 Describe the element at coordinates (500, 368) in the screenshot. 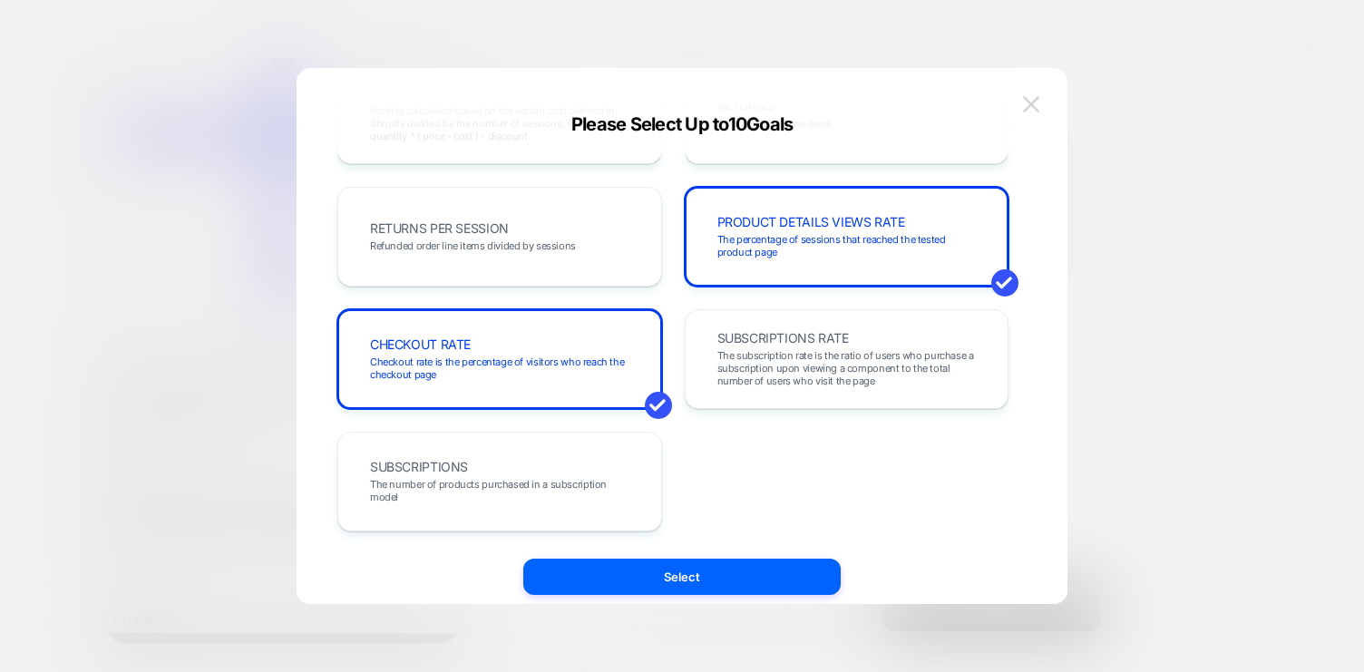

I see `span: Checkout rate is the percentage of visitors who reach the checkout page` at that location.